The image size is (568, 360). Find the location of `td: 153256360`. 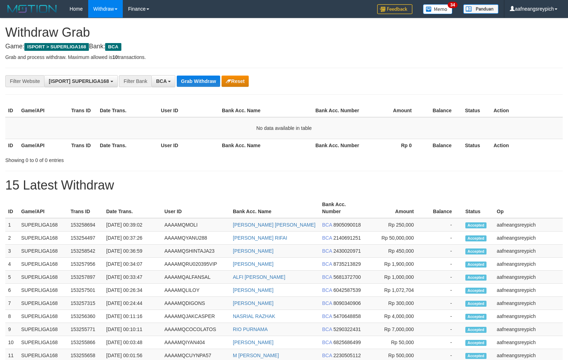

td: 153256360 is located at coordinates (85, 316).